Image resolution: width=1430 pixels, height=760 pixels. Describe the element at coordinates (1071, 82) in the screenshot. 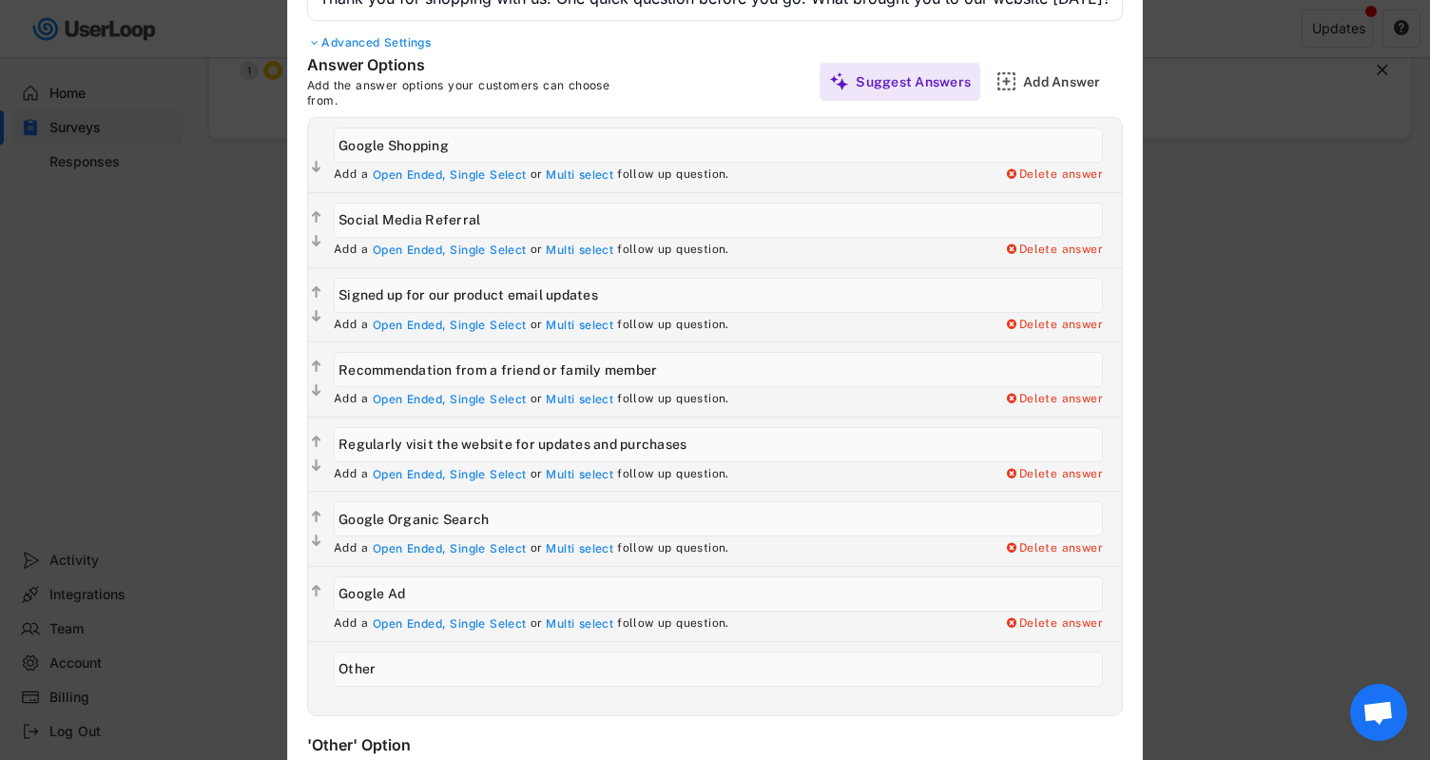

I see `div: Add Answer` at that location.